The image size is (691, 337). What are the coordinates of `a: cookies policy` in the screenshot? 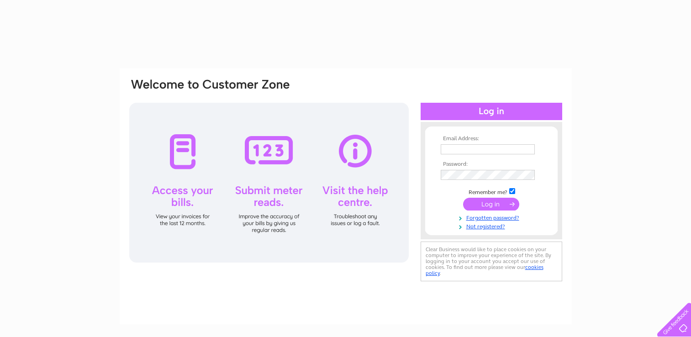 It's located at (484, 270).